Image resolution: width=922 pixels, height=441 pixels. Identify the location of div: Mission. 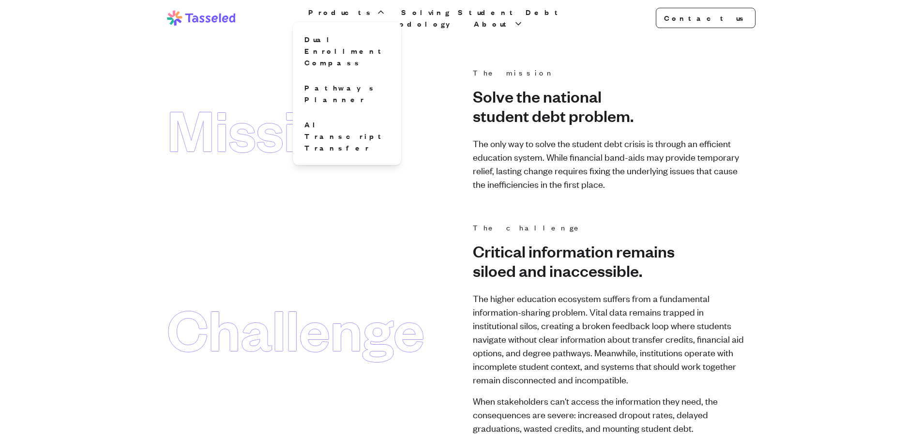
(264, 129).